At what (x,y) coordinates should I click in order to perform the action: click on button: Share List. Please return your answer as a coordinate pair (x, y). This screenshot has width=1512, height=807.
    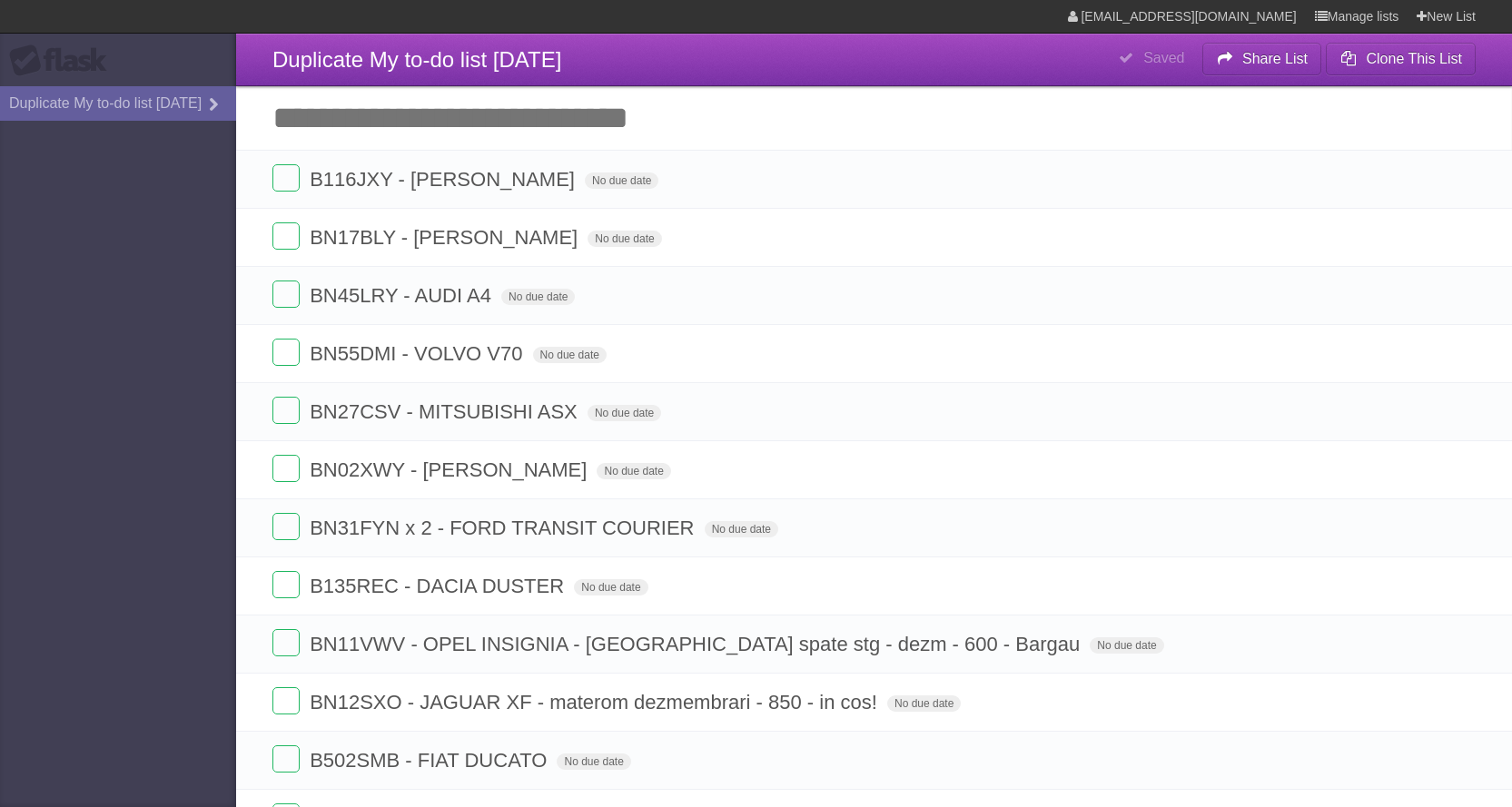
    Looking at the image, I should click on (1263, 59).